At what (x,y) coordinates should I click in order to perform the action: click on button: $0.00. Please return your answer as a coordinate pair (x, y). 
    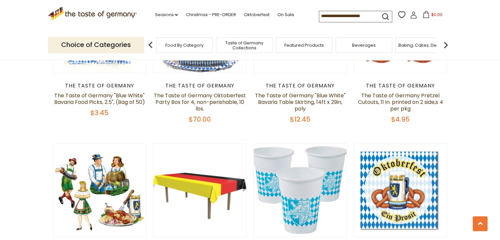
    Looking at the image, I should click on (432, 16).